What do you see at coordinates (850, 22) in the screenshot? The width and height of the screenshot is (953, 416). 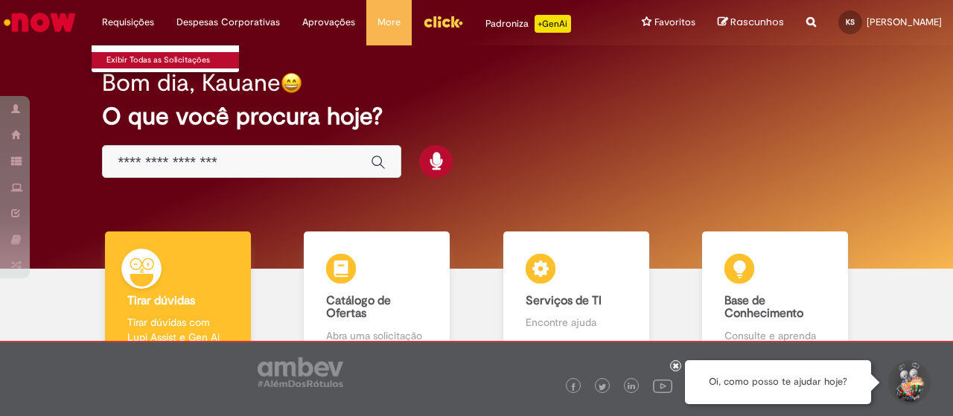 I see `span: KS` at bounding box center [850, 22].